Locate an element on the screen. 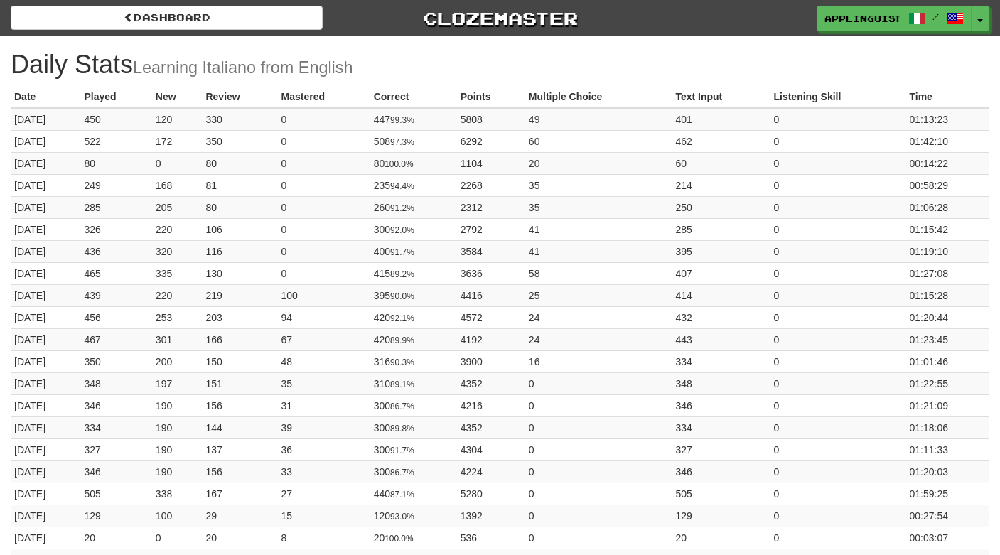 This screenshot has width=1000, height=555. td: 41 is located at coordinates (598, 251).